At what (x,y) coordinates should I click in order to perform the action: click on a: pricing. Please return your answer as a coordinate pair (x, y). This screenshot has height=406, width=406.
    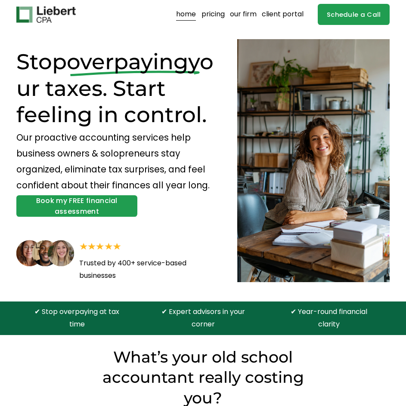
    Looking at the image, I should click on (213, 15).